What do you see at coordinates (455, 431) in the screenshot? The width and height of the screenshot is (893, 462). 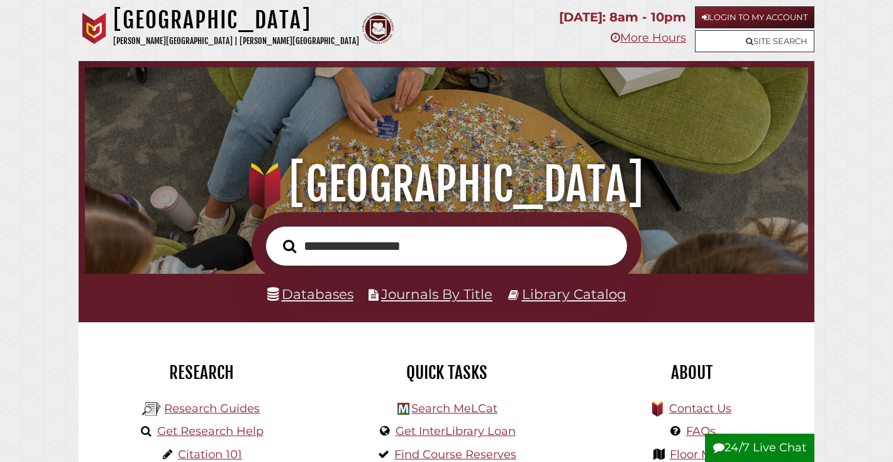 I see `a: Get InterLibrary Loan` at bounding box center [455, 431].